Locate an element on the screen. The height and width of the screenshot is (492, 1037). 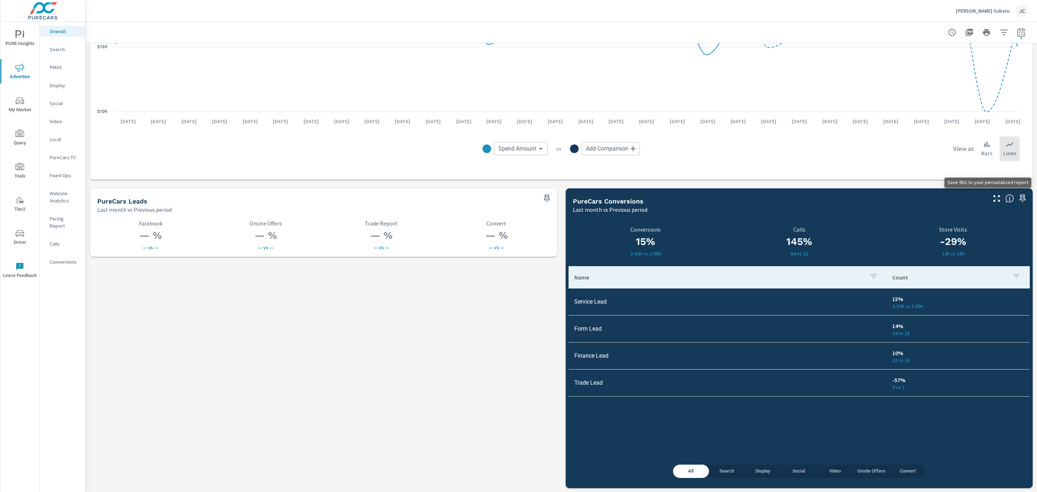
span: Convert is located at coordinates (907, 471).